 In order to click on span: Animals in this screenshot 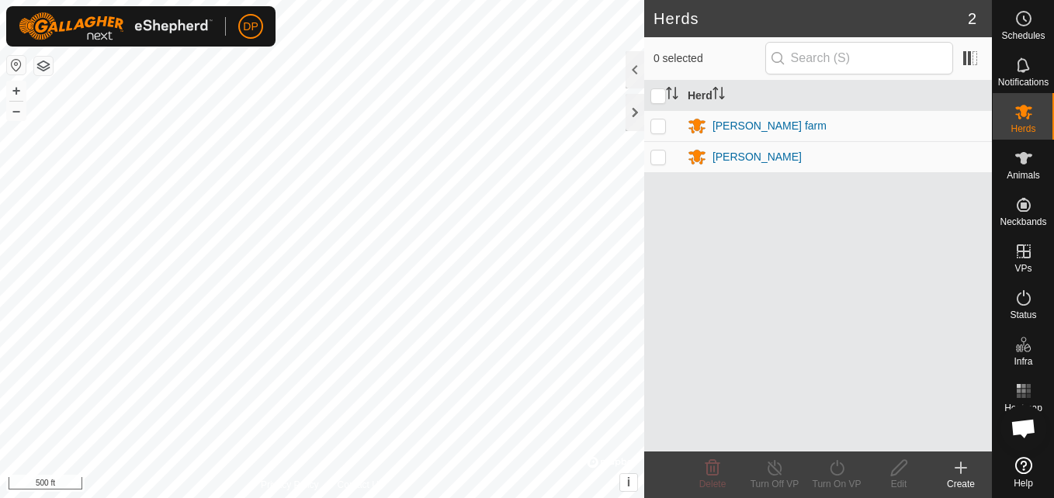, I will do `click(1023, 175)`.